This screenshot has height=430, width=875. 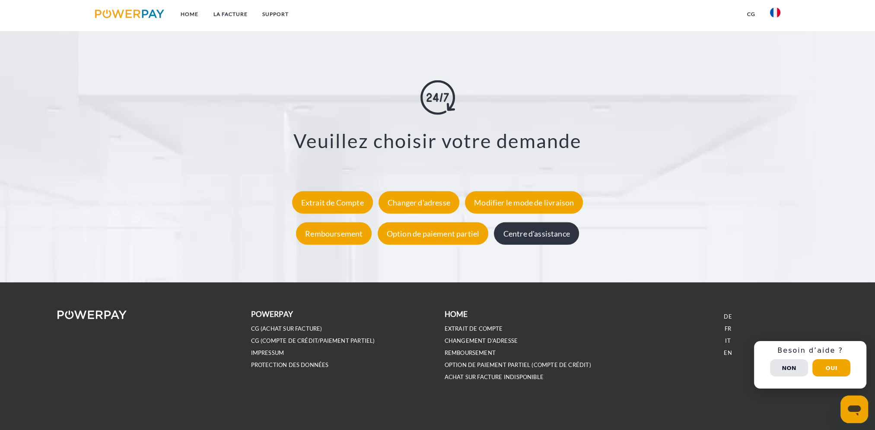 I want to click on a: FR, so click(x=728, y=329).